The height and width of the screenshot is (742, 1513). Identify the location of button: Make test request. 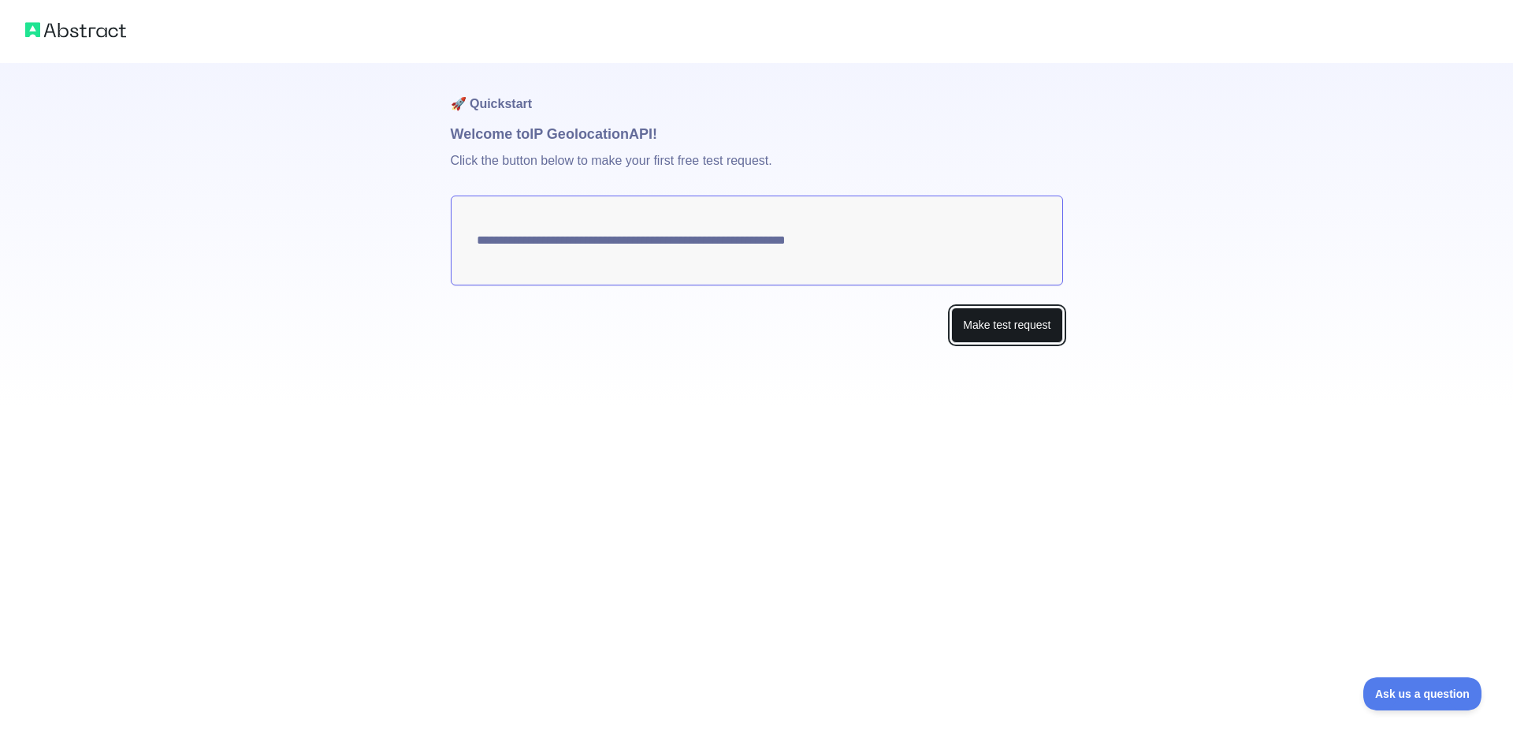
(1006, 325).